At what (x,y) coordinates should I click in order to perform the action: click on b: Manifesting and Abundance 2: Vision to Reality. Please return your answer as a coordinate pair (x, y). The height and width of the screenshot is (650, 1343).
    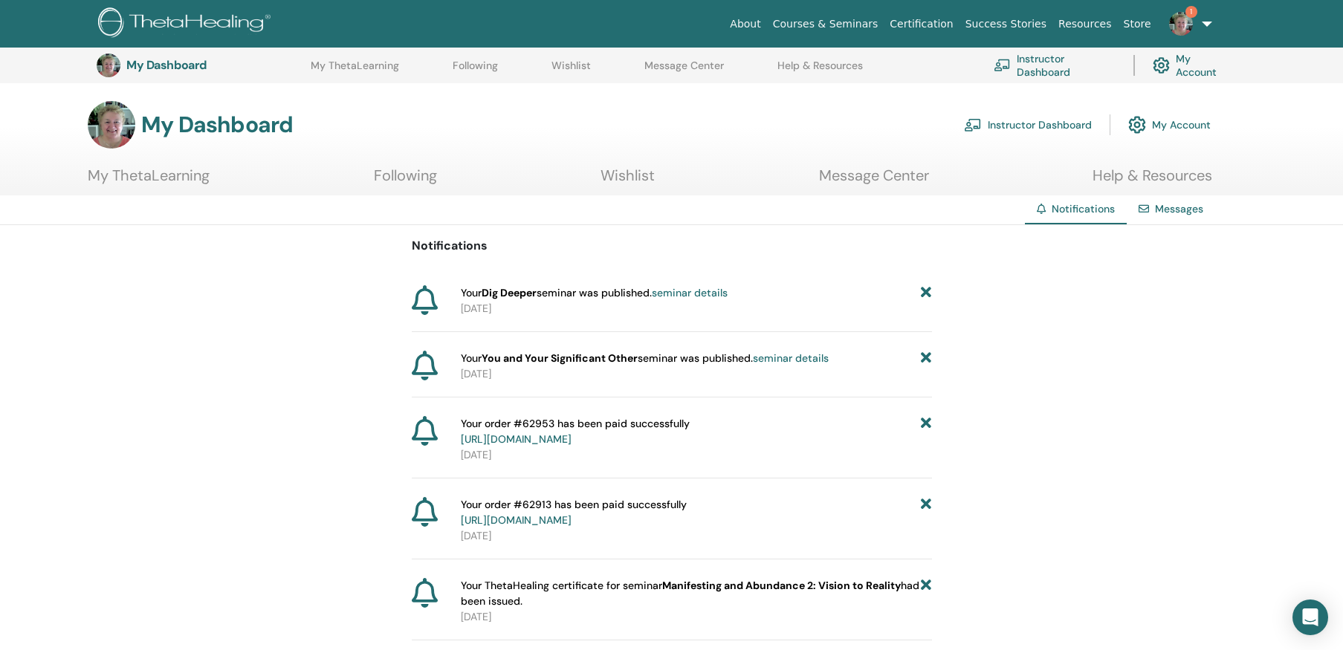
    Looking at the image, I should click on (781, 586).